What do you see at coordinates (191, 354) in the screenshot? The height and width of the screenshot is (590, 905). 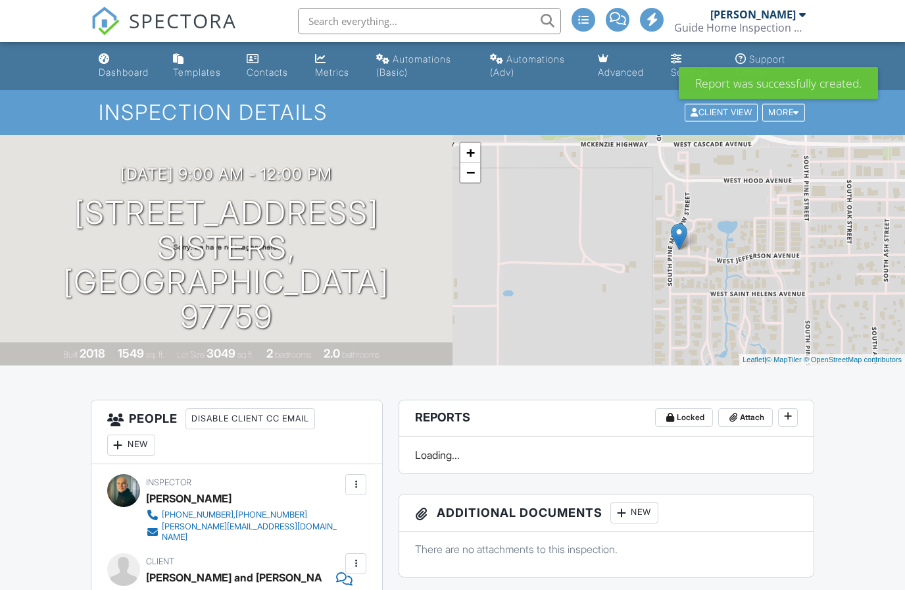 I see `span: Lot Size` at bounding box center [191, 354].